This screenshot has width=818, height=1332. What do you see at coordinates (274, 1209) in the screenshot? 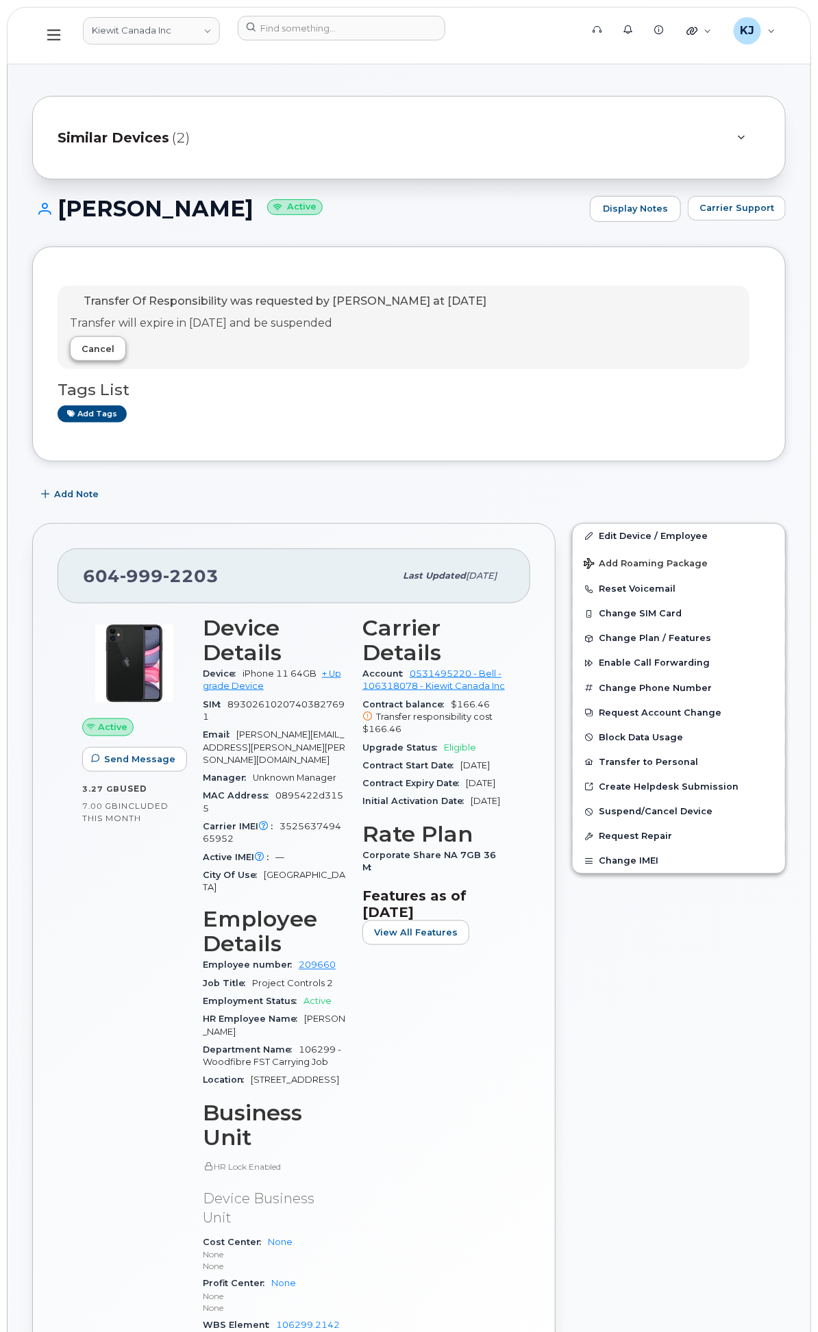
I see `p: Device Business Unit` at bounding box center [274, 1209].